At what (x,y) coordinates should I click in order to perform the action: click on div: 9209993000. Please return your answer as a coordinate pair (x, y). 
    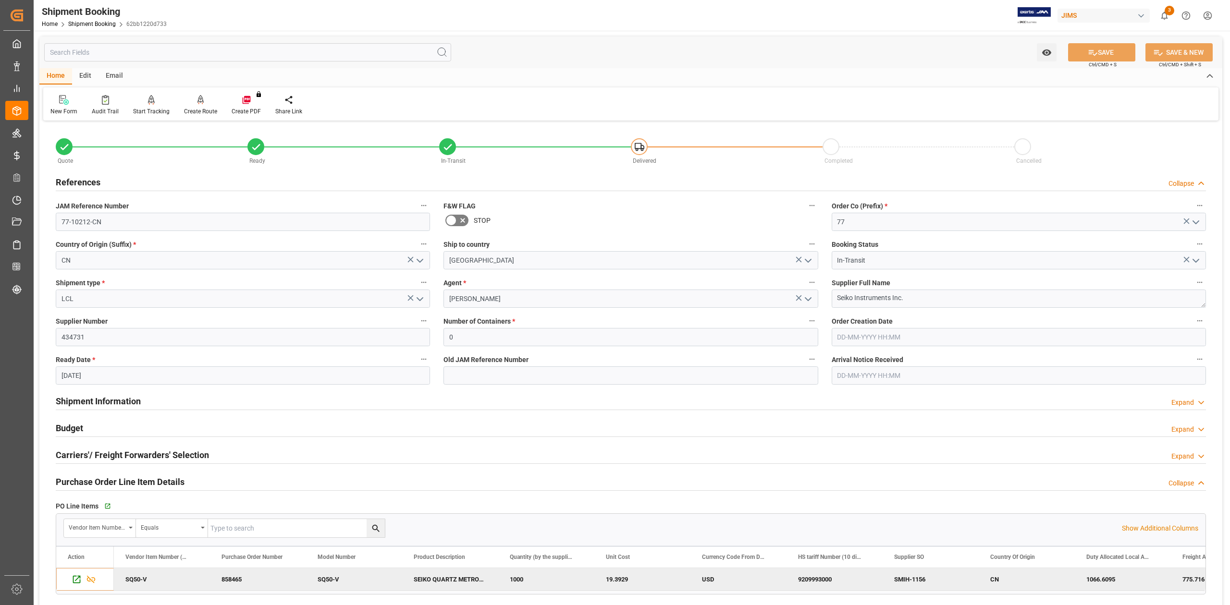
    Looking at the image, I should click on (834, 579).